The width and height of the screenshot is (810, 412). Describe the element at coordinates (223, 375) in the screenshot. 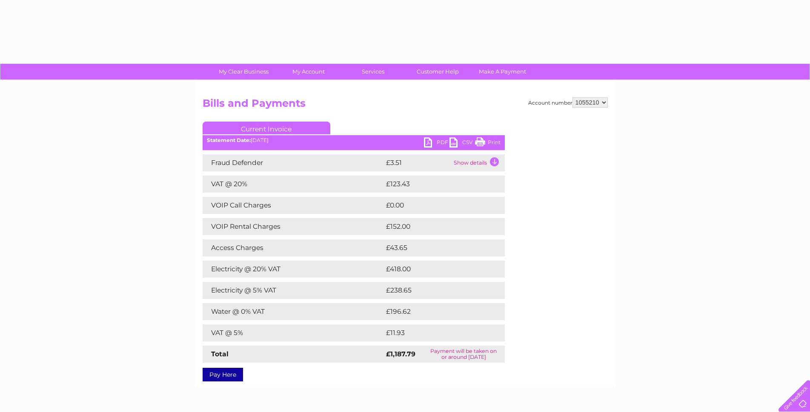

I see `a: Pay Here` at that location.